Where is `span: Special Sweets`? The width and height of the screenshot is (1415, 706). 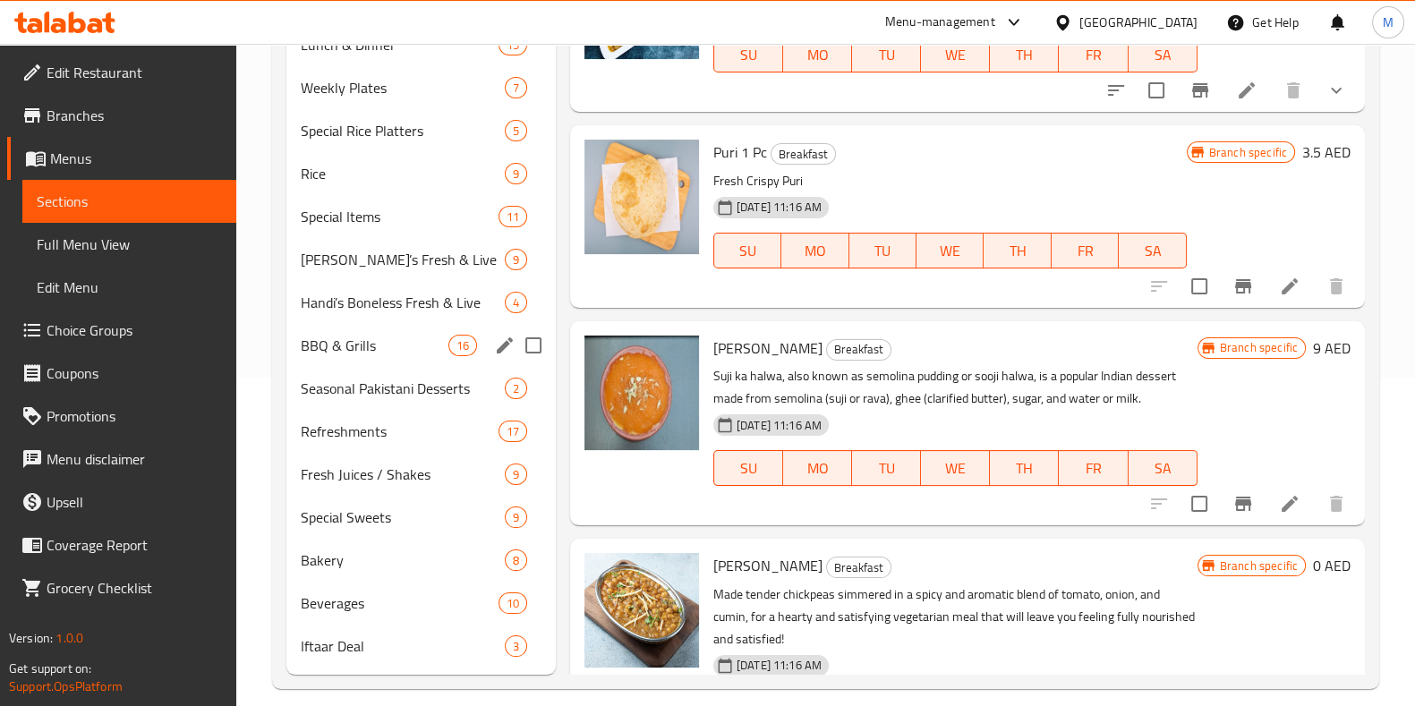
span: Special Sweets is located at coordinates (403, 517).